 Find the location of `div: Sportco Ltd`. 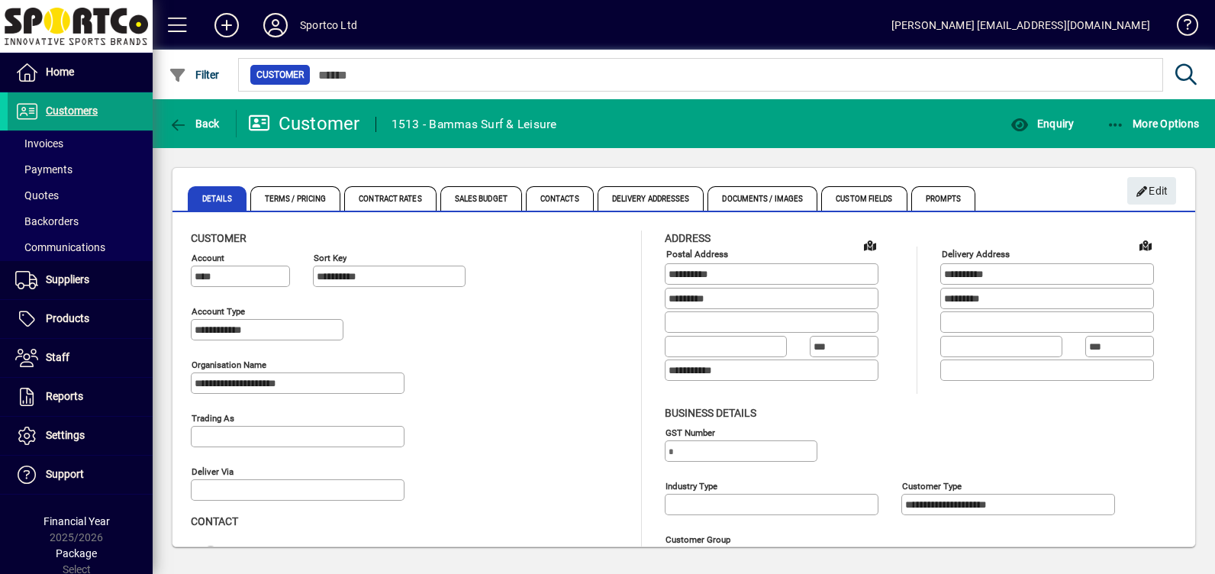

div: Sportco Ltd is located at coordinates (328, 25).